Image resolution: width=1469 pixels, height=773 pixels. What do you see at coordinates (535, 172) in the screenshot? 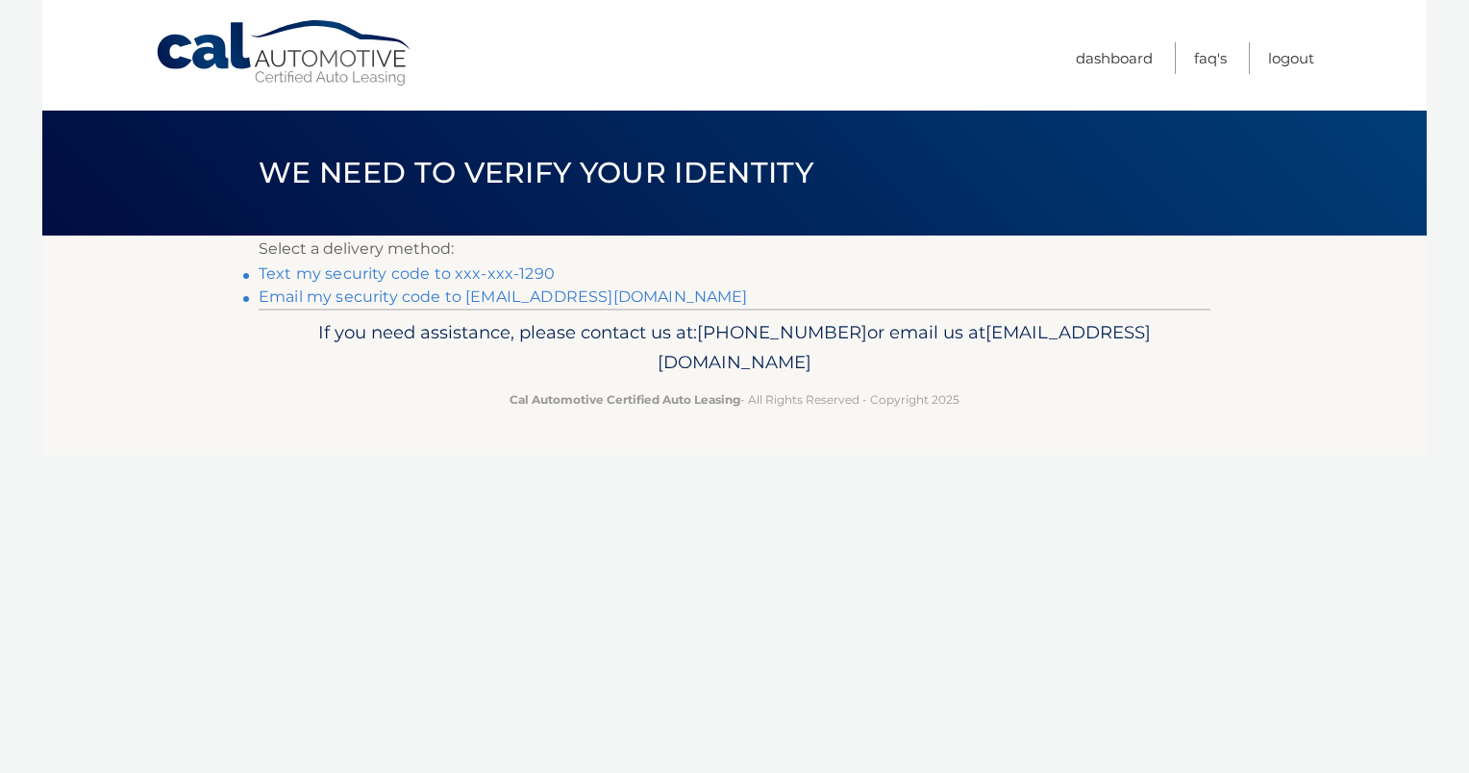
I see `span: We need to verify your identity` at bounding box center [535, 172].